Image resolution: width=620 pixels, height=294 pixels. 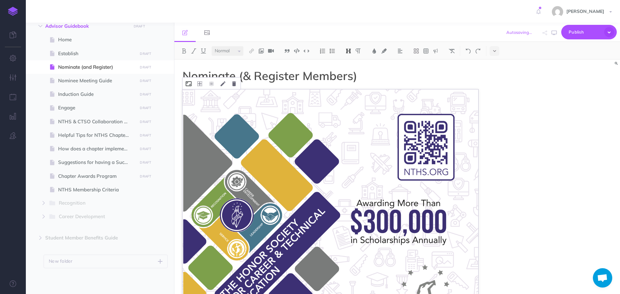 I want to click on img: Code block button, so click(x=297, y=51).